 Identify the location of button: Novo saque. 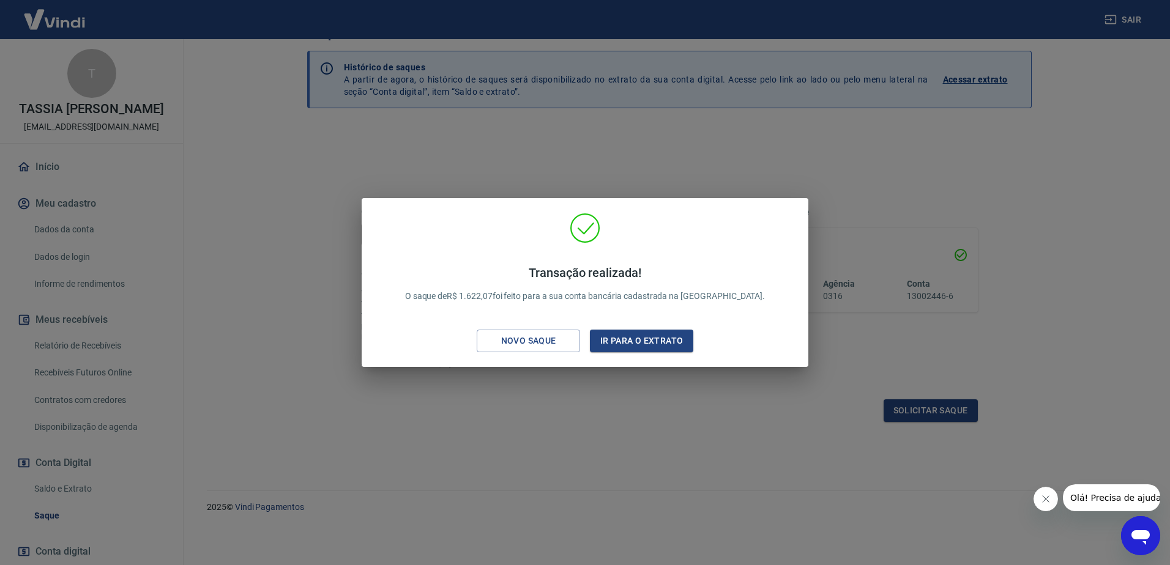
(528, 341).